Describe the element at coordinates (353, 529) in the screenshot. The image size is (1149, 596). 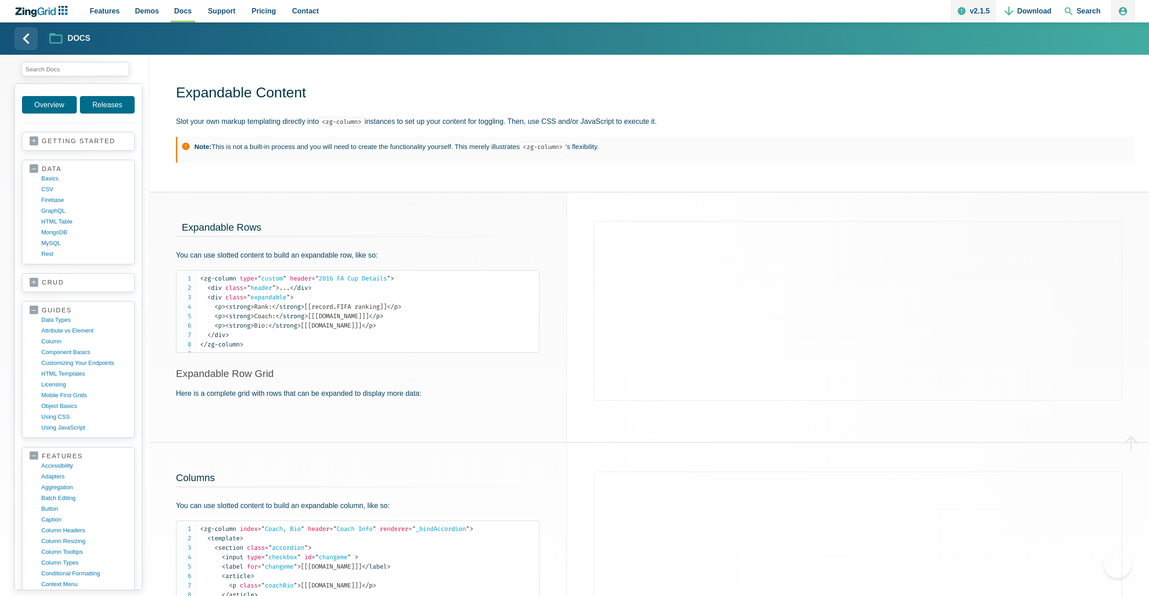
I see `span: Coach Info` at that location.